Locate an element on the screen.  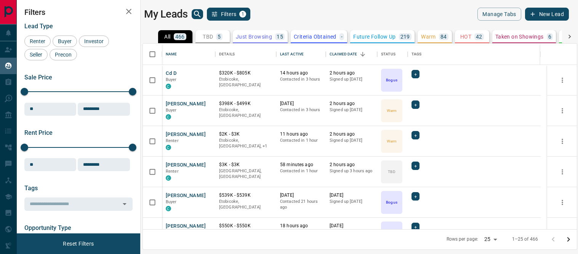
p: $550K - $550K is located at coordinates (246, 225).